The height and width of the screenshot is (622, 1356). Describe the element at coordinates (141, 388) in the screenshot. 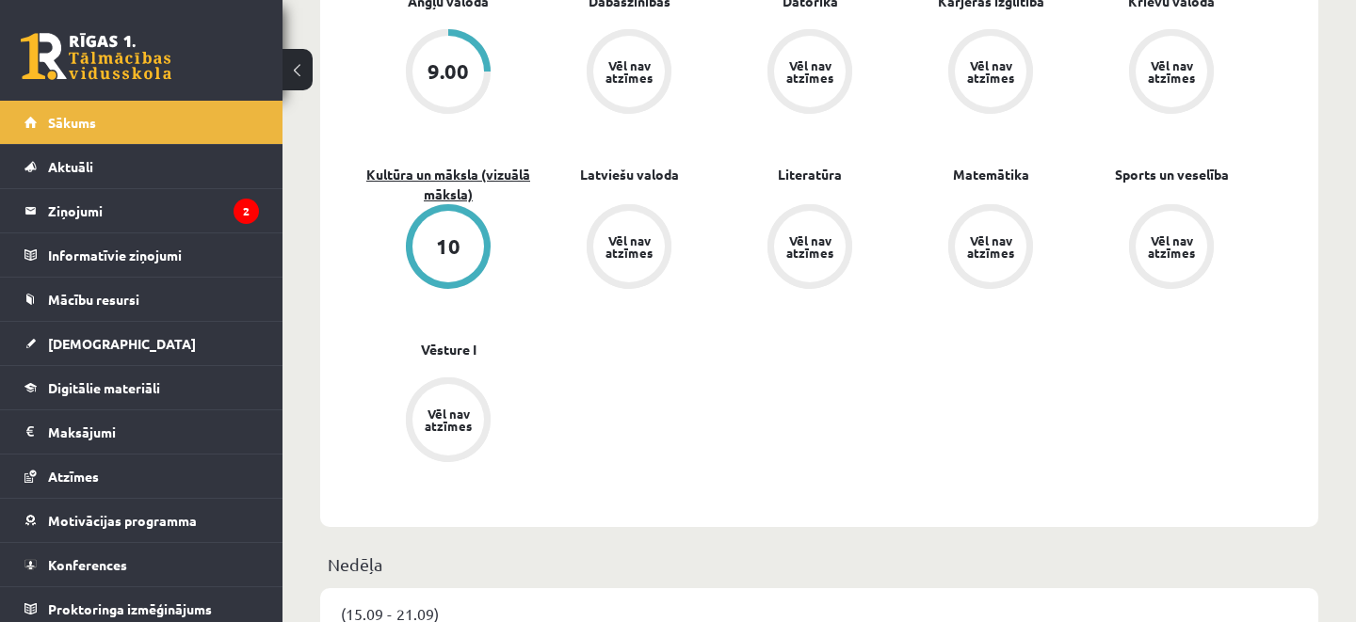

I see `a: Digitālie materiāli` at that location.